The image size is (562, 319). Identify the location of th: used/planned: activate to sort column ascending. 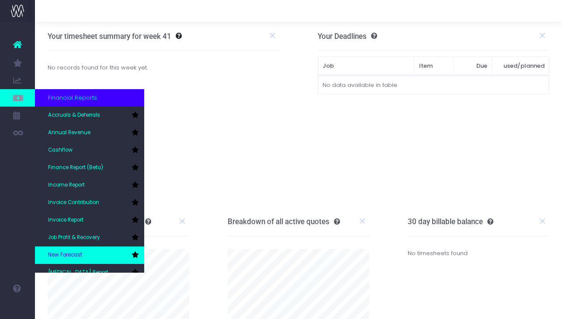
(520, 66).